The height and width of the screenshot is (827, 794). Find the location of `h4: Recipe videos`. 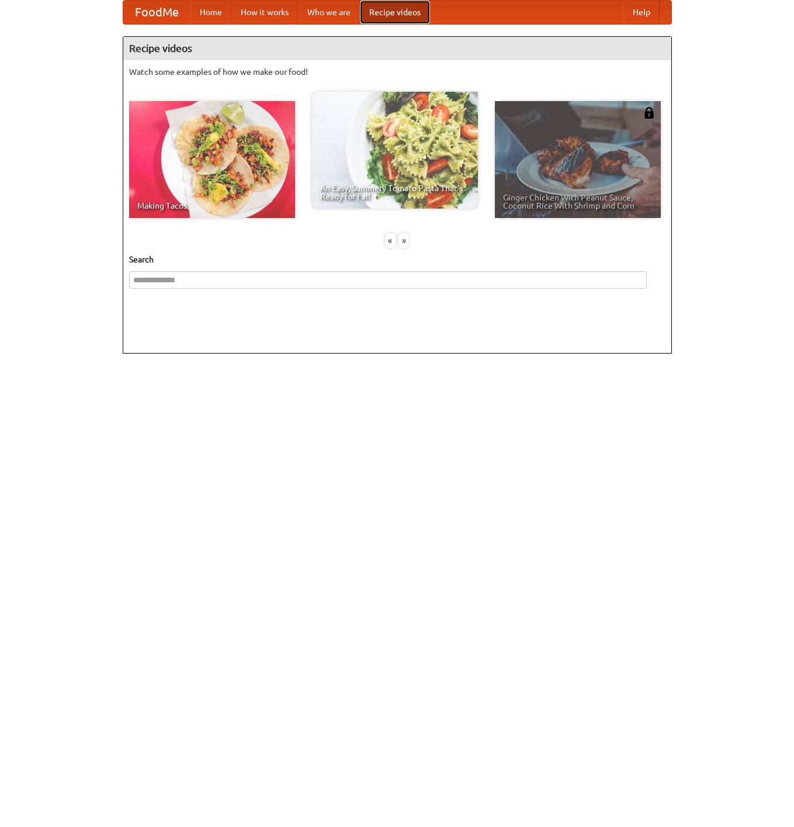

h4: Recipe videos is located at coordinates (397, 48).